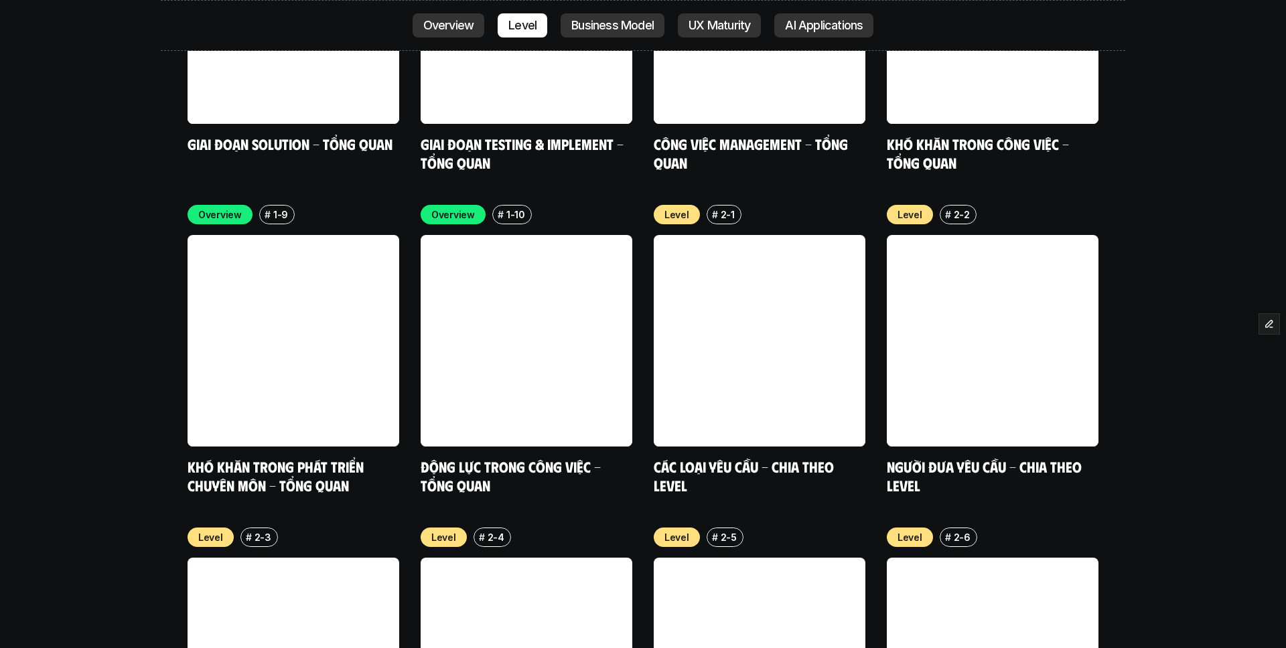  What do you see at coordinates (962, 214) in the screenshot?
I see `p: 2-2` at bounding box center [962, 214].